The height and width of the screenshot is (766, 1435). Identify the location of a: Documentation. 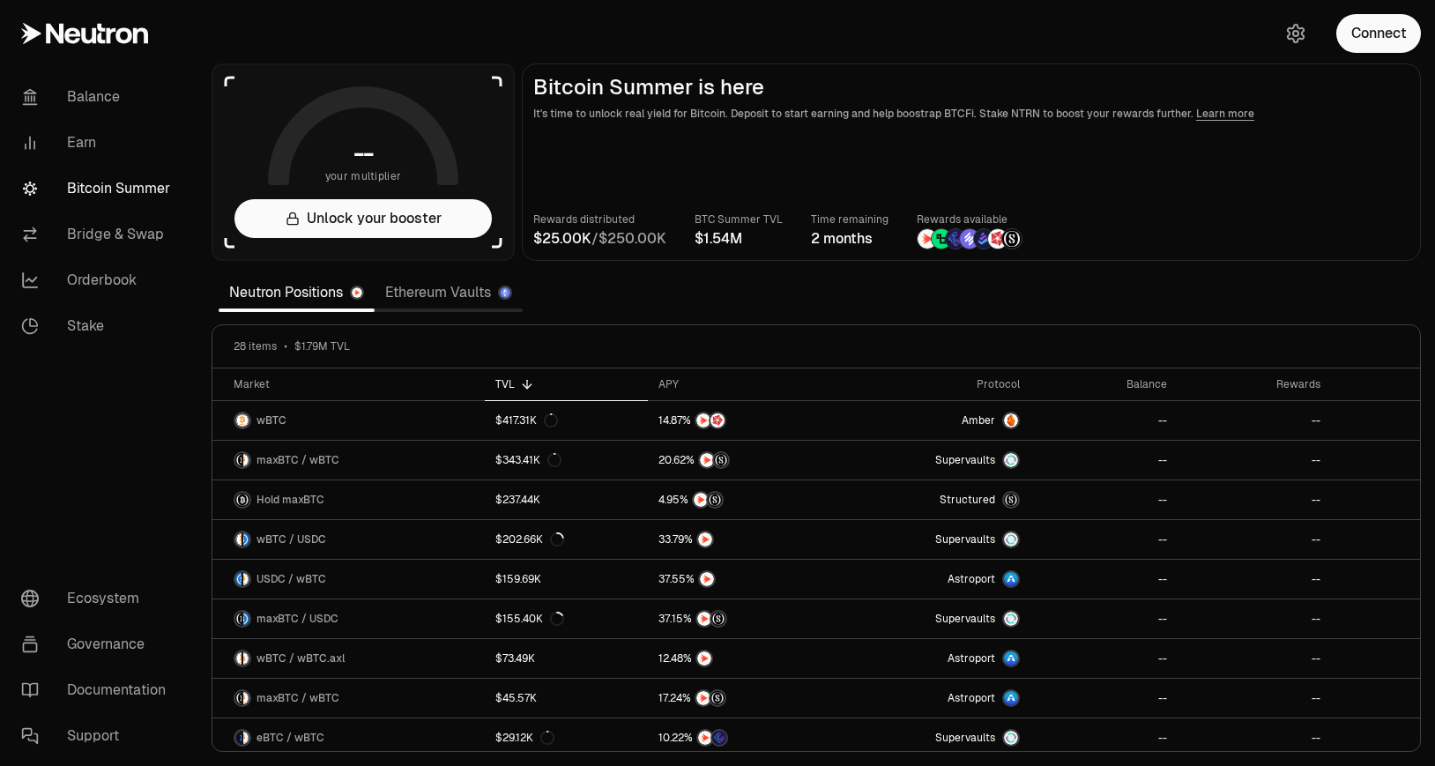
(99, 690).